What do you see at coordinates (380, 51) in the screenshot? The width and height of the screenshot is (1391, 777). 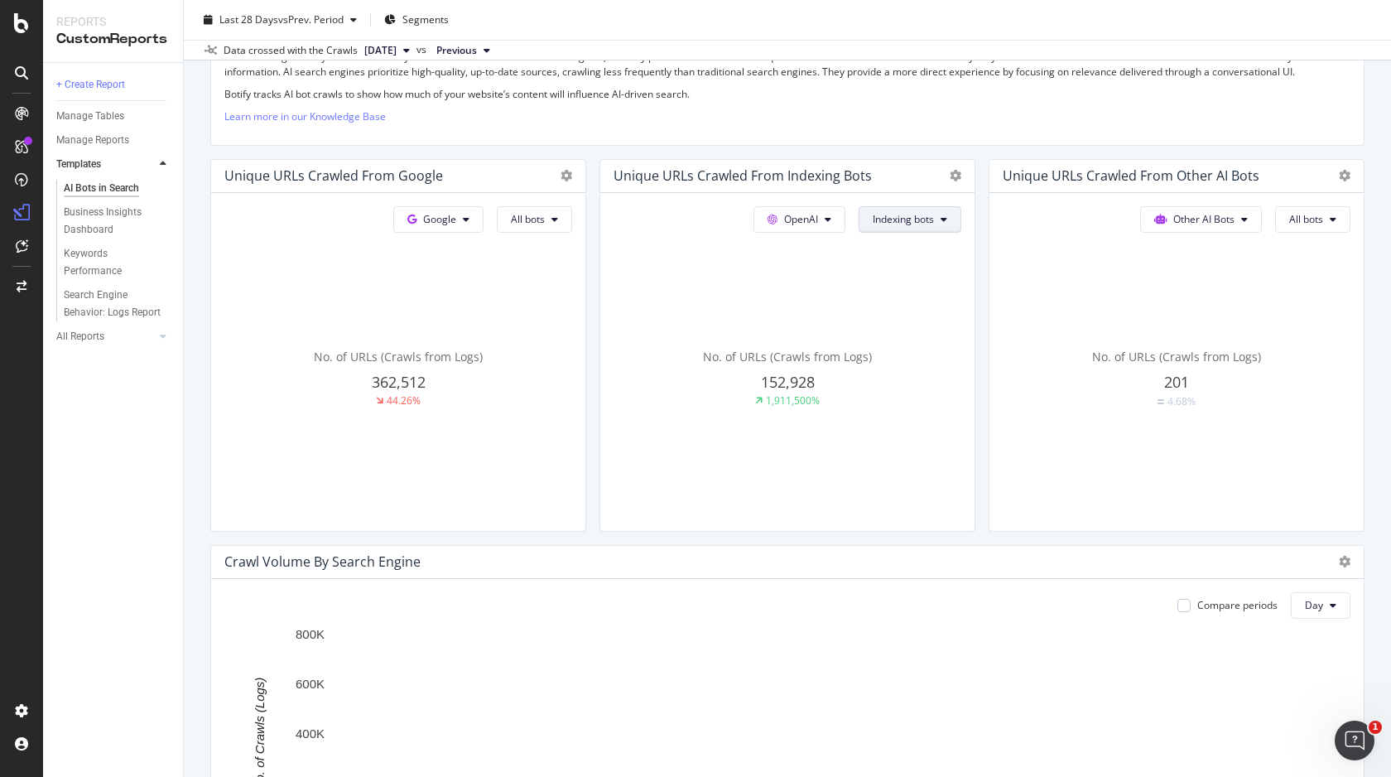 I see `span: 2025 Aug. 17th` at bounding box center [380, 51].